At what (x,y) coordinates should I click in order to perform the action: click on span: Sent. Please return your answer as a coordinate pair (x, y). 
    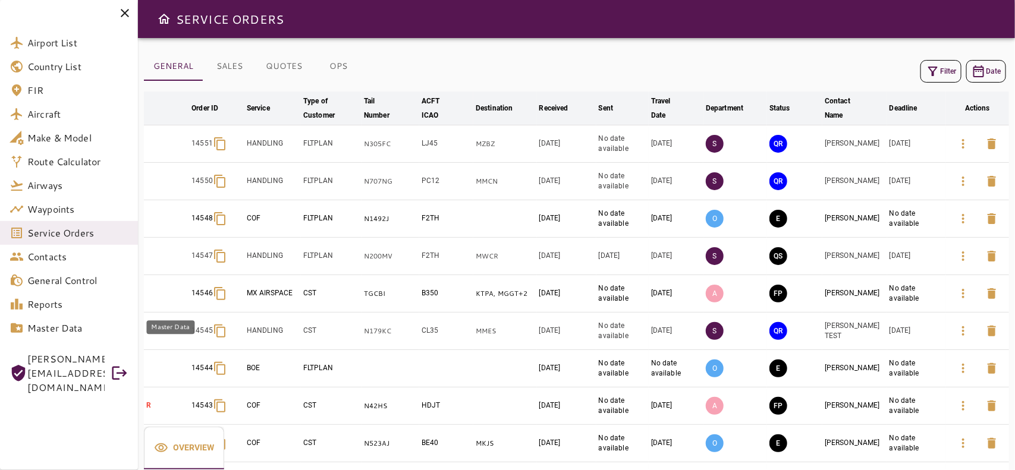
    Looking at the image, I should click on (614, 108).